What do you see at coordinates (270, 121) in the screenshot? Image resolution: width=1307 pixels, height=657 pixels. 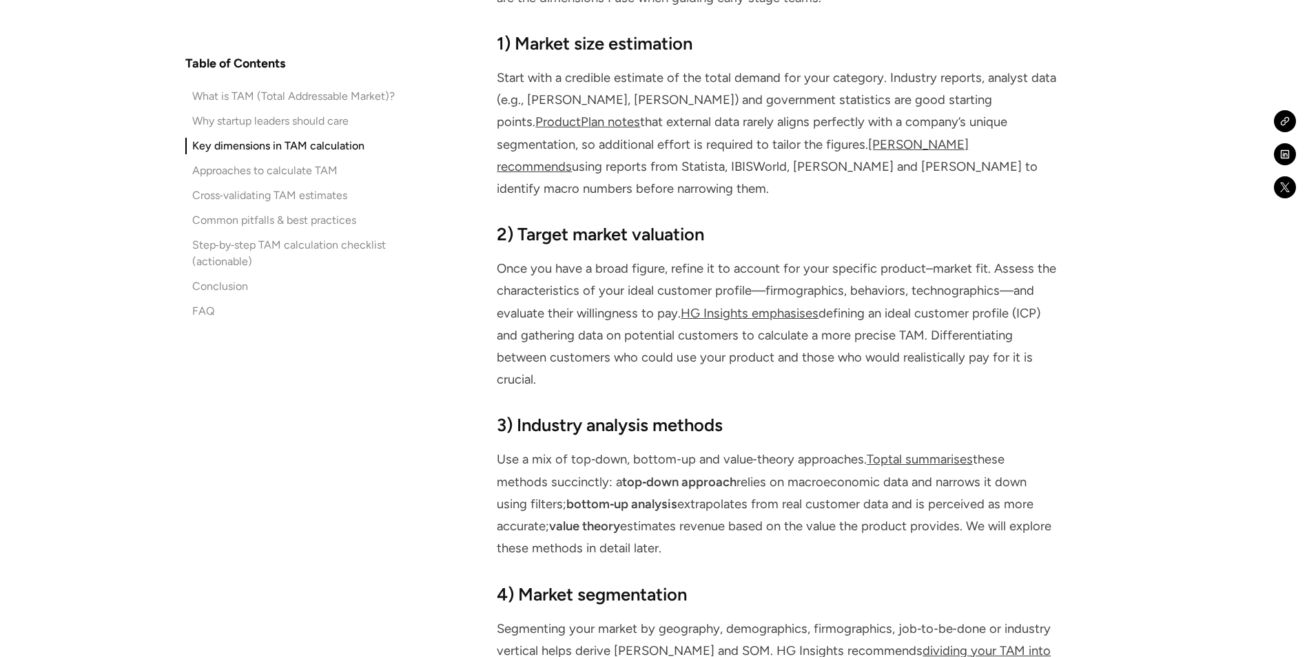 I see `div: Why startup leaders should care` at bounding box center [270, 121].